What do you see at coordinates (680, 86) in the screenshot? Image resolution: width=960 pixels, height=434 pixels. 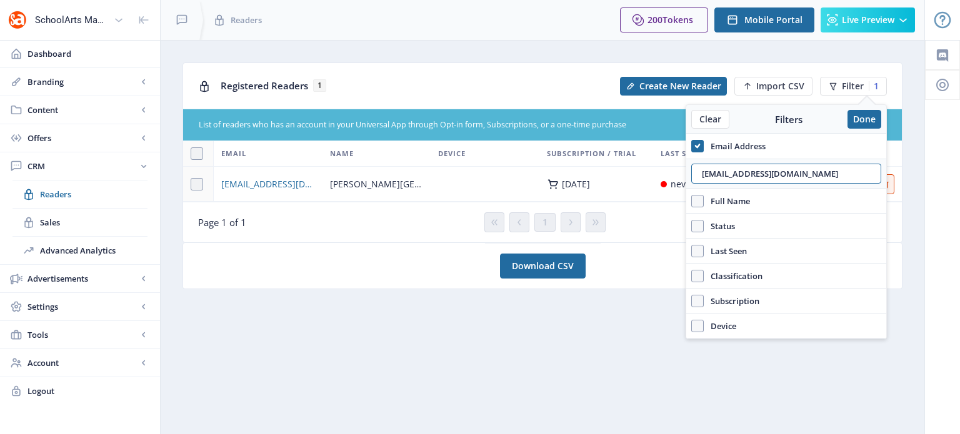 I see `span: Create New Reader` at bounding box center [680, 86].